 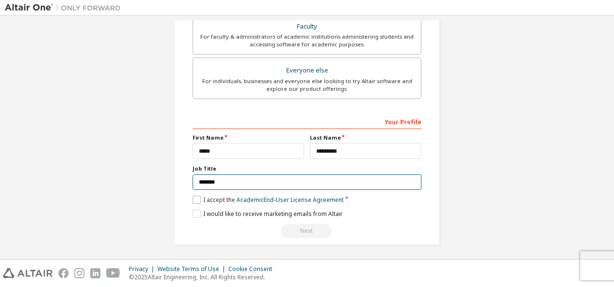 I want to click on div: Your Profile, so click(x=307, y=121).